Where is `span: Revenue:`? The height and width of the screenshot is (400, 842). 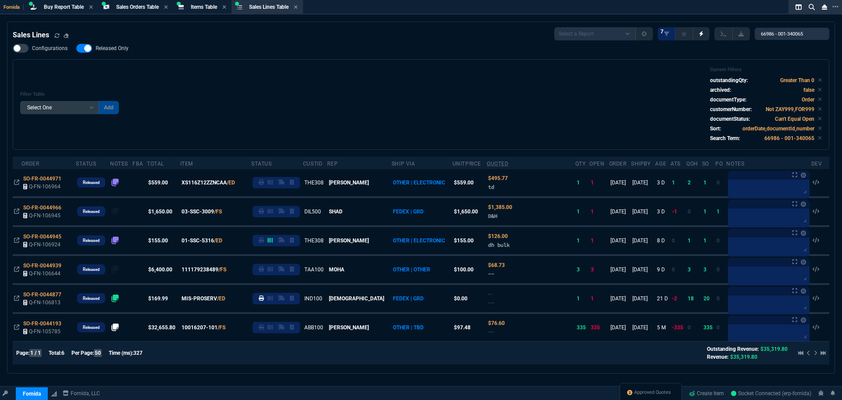 span: Revenue: is located at coordinates (718, 357).